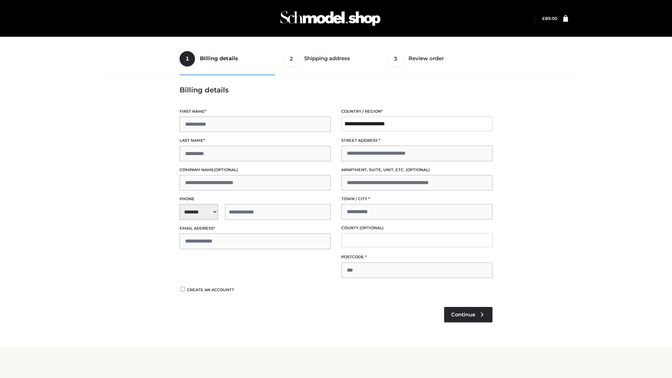  I want to click on label: Apartment, suite, unit, etc., so click(417, 170).